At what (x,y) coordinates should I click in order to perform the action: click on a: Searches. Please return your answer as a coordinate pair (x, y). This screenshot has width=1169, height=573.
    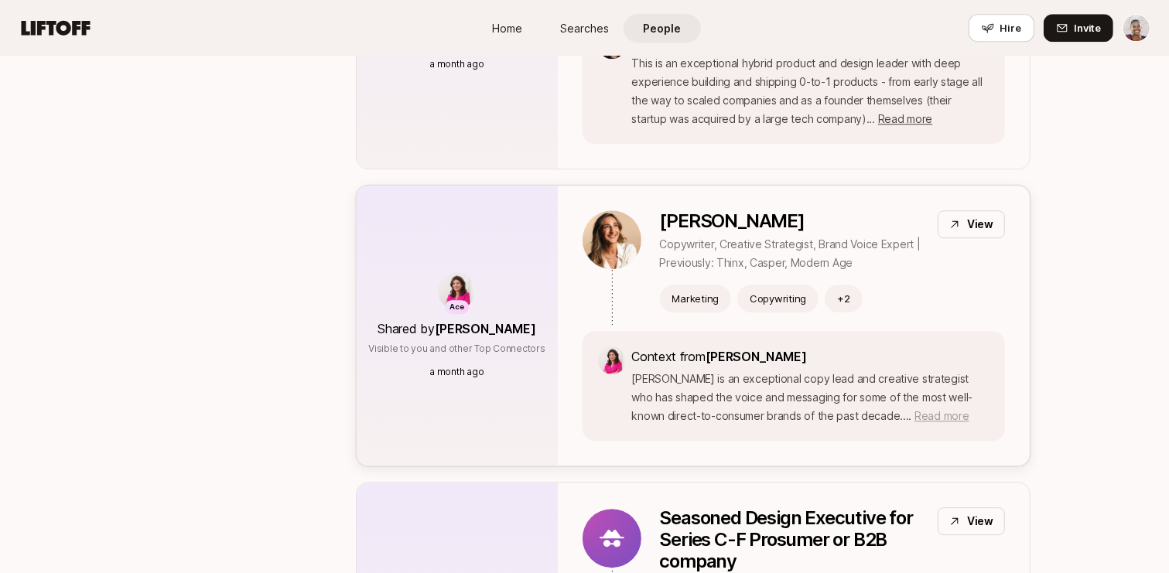
    Looking at the image, I should click on (585, 28).